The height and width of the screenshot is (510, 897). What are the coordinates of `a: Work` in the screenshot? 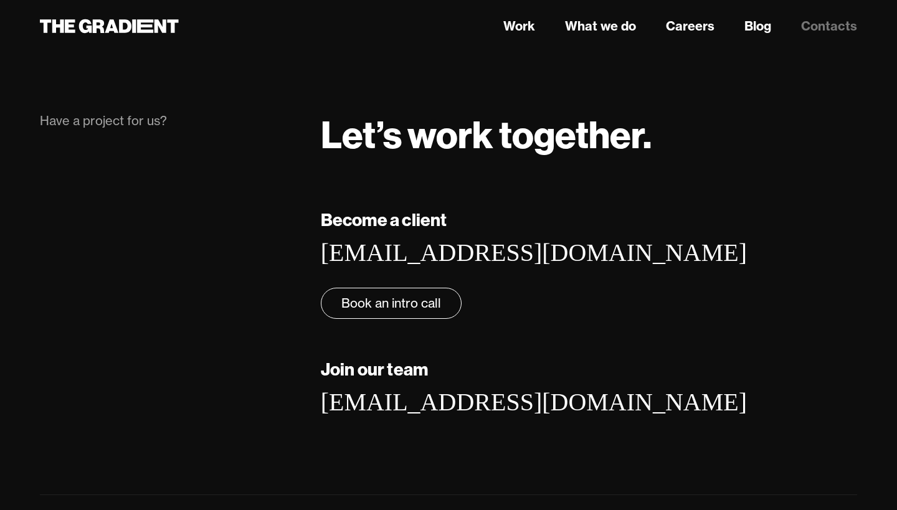 It's located at (519, 26).